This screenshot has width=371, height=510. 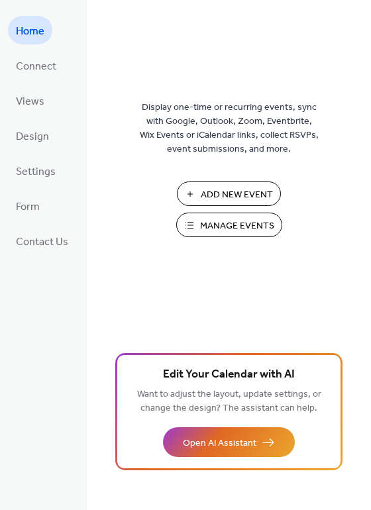 I want to click on a: Contact Us, so click(x=42, y=240).